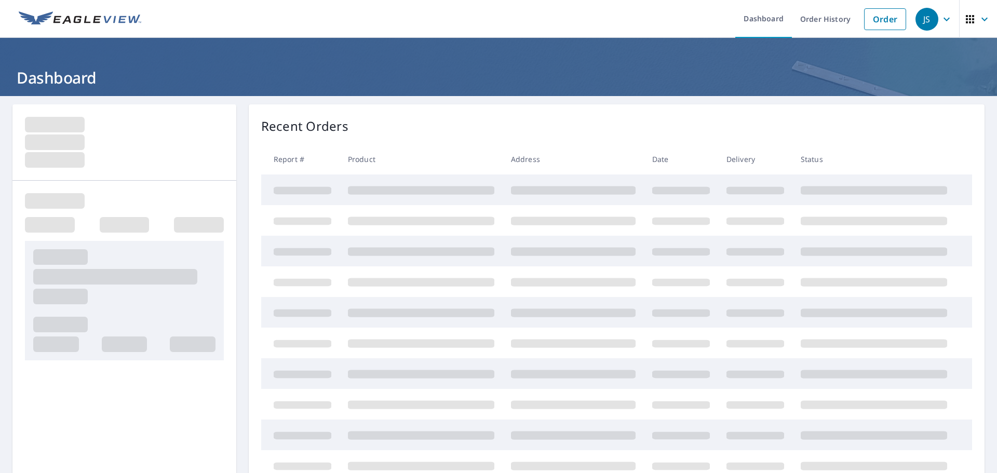 The height and width of the screenshot is (473, 997). Describe the element at coordinates (927, 19) in the screenshot. I see `div: JS` at that location.